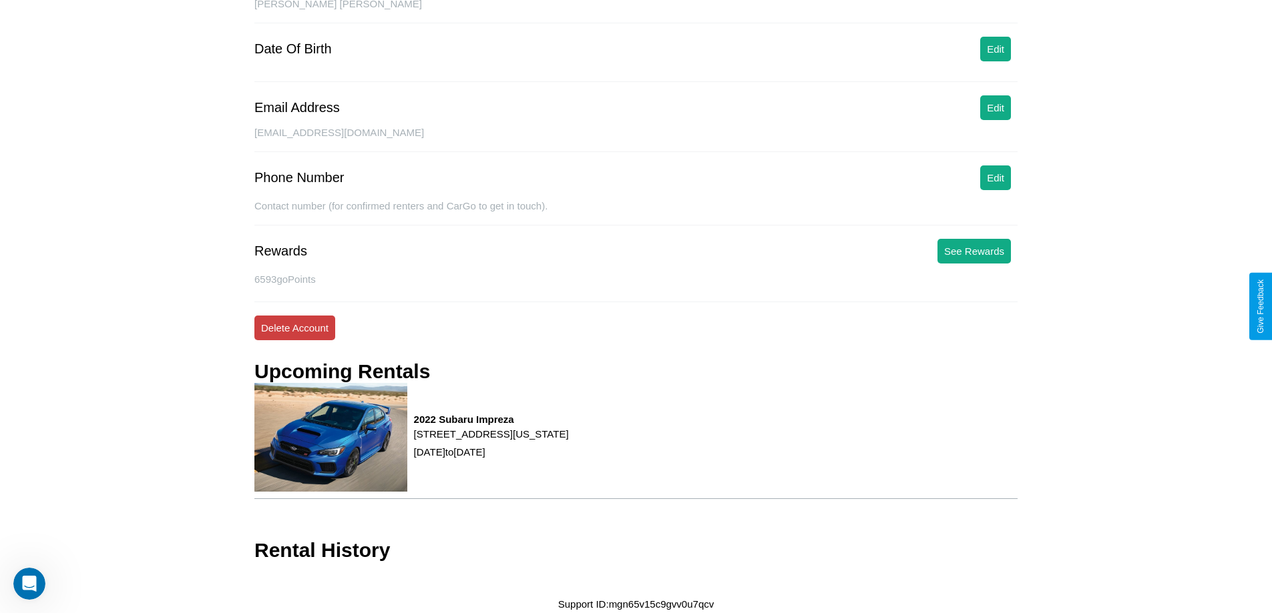 This screenshot has height=613, width=1272. Describe the element at coordinates (330, 437) in the screenshot. I see `img: rental` at that location.